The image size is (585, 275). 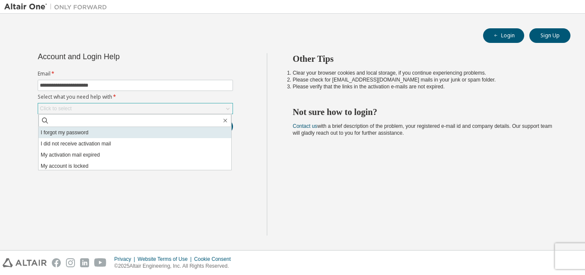 I want to click on div: Account and Login Help, so click(x=116, y=57).